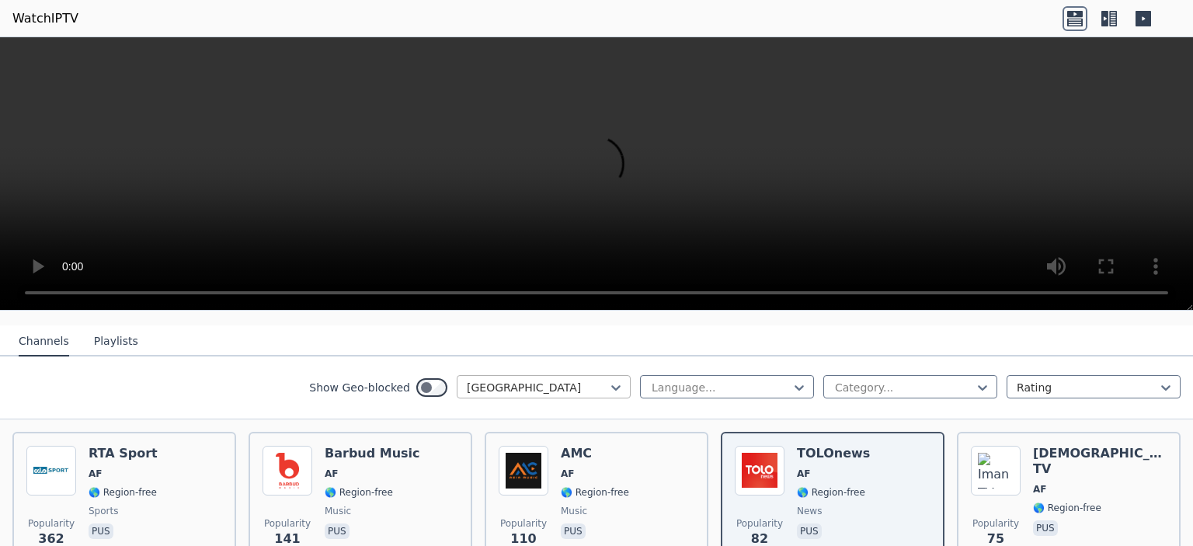 Image resolution: width=1193 pixels, height=546 pixels. Describe the element at coordinates (595, 453) in the screenshot. I see `h6: AMC` at that location.